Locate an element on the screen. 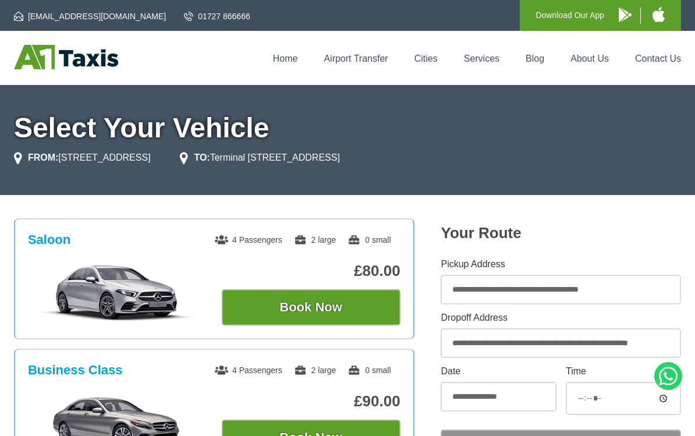 The height and width of the screenshot is (436, 695). h1: Select Your Vehicle is located at coordinates (348, 128).